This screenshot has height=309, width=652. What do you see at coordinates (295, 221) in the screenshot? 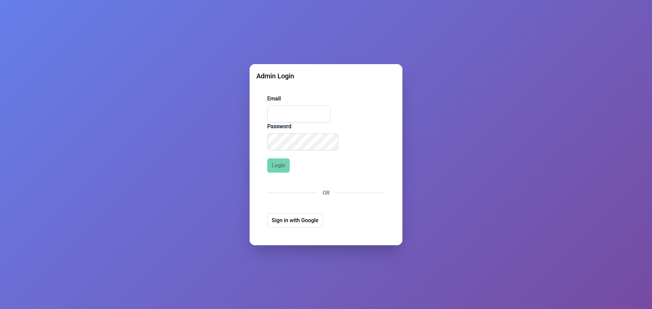
I see `span: Sign in with Google` at bounding box center [295, 221].